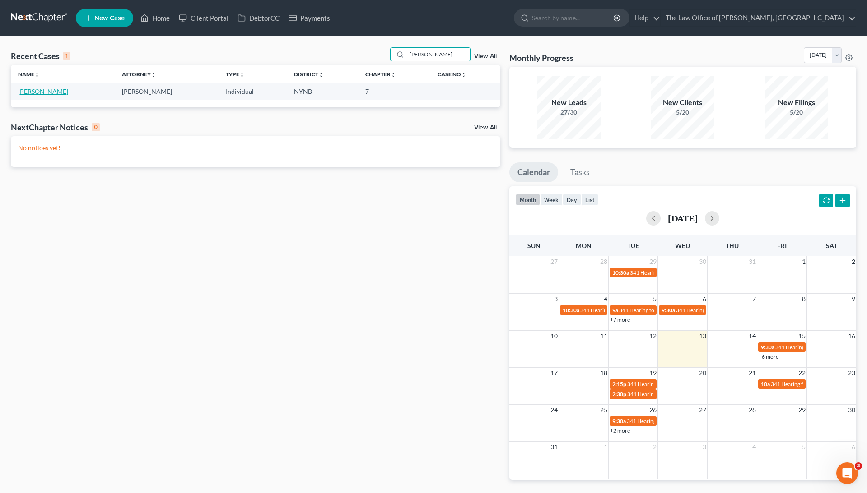 The image size is (867, 493). What do you see at coordinates (619, 384) in the screenshot?
I see `span: 2:15p` at bounding box center [619, 384].